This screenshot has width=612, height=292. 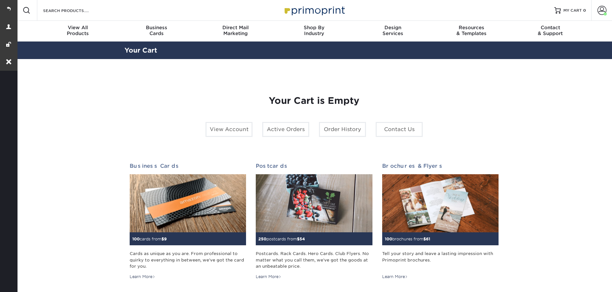 What do you see at coordinates (157, 30) in the screenshot?
I see `div: Cards` at bounding box center [157, 30].